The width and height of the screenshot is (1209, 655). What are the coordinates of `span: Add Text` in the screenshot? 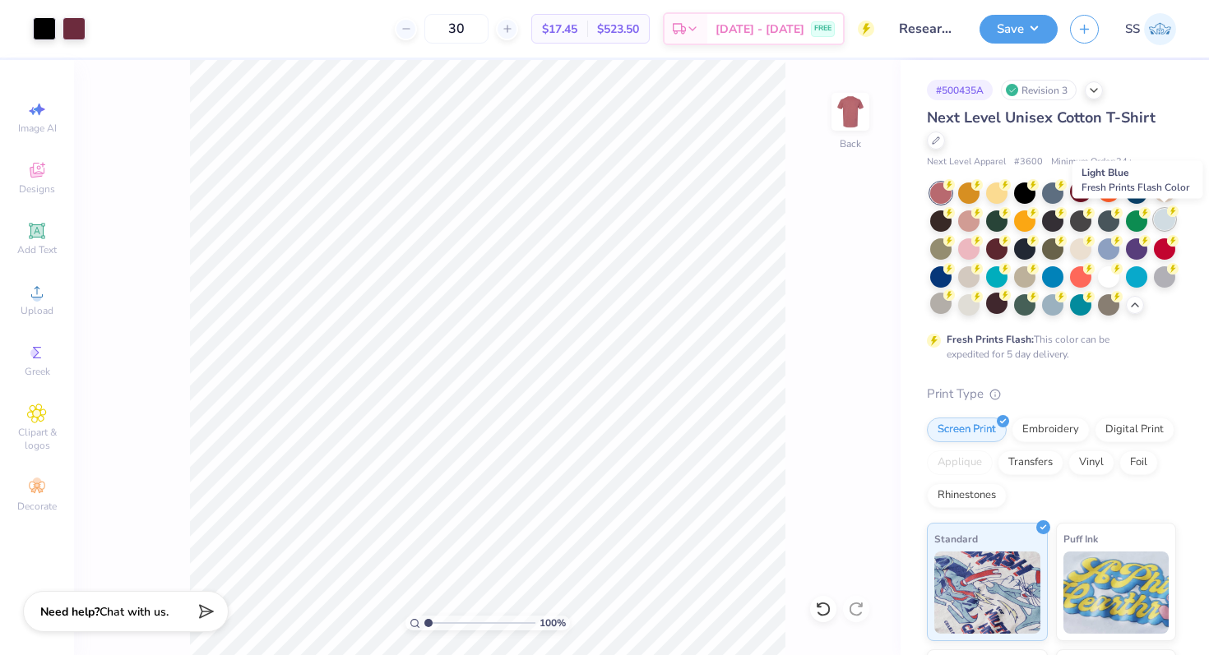 It's located at (37, 250).